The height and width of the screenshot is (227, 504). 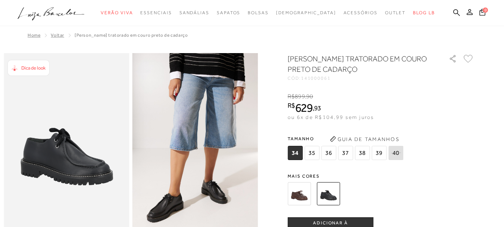 What do you see at coordinates (362, 153) in the screenshot?
I see `span: 38` at bounding box center [362, 153].